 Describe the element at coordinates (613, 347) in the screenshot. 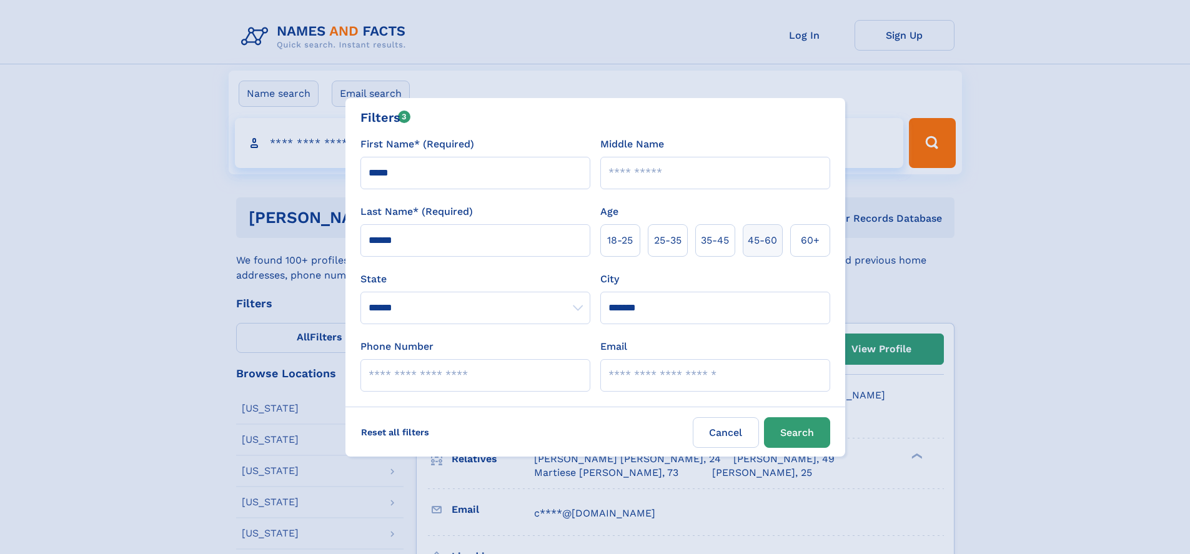

I see `label: Email` at that location.